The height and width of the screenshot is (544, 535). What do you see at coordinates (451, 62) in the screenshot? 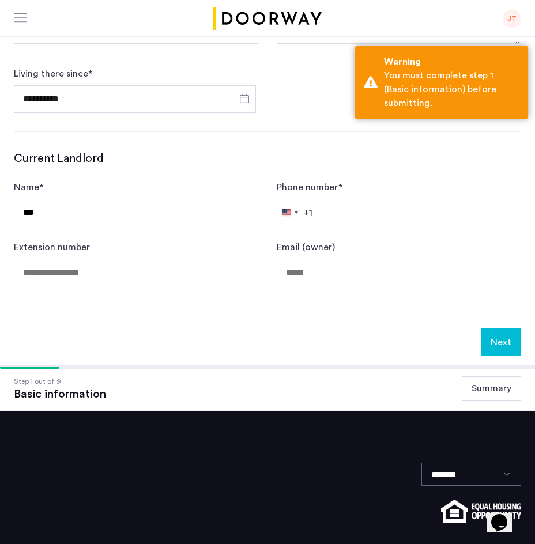
I see `div: Warning` at bounding box center [451, 62].